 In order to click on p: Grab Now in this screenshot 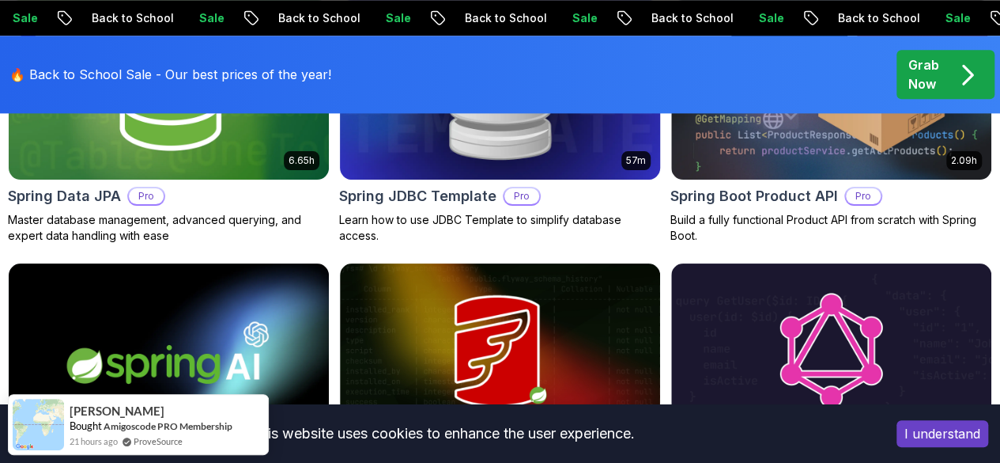, I will do `click(924, 74)`.